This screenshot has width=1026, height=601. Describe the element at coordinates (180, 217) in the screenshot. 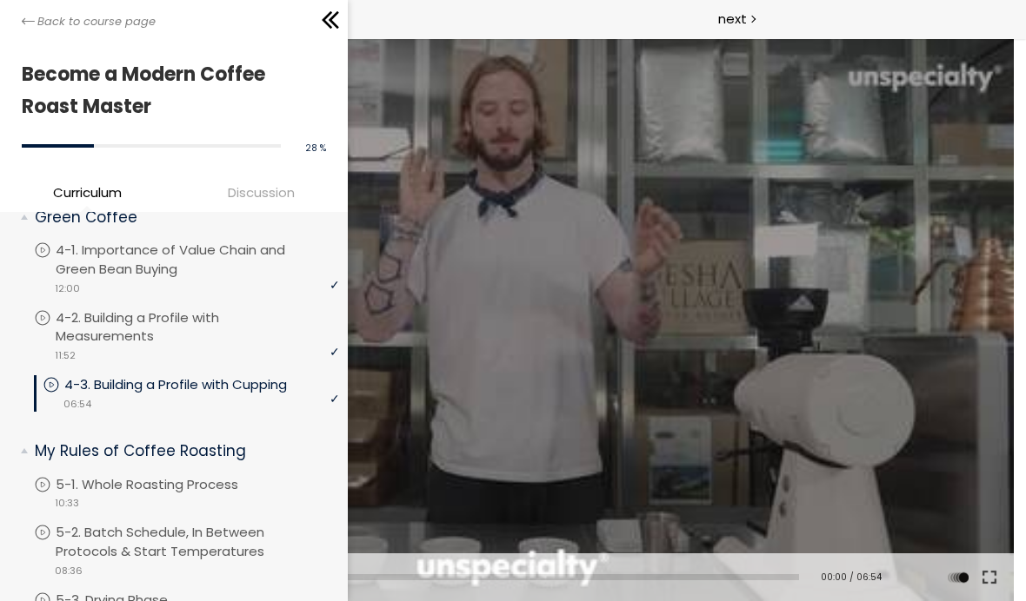

I see `p: Green Coffee` at that location.